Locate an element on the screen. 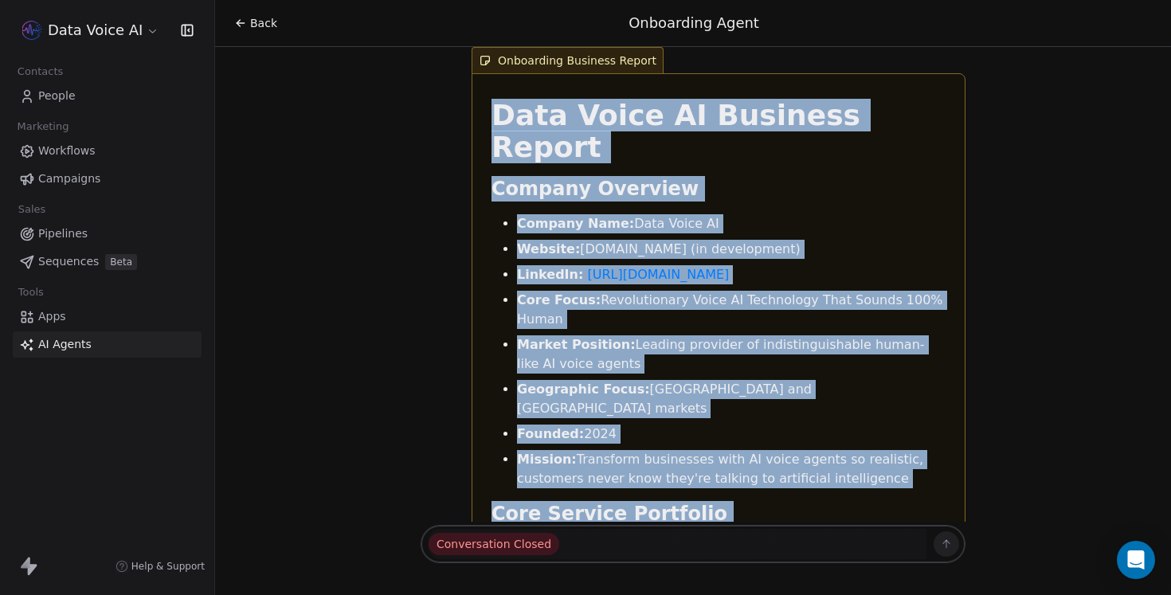  img: 66ab4aae-17ae-441a-b851-cd300b3af65b.png is located at coordinates (32, 30).